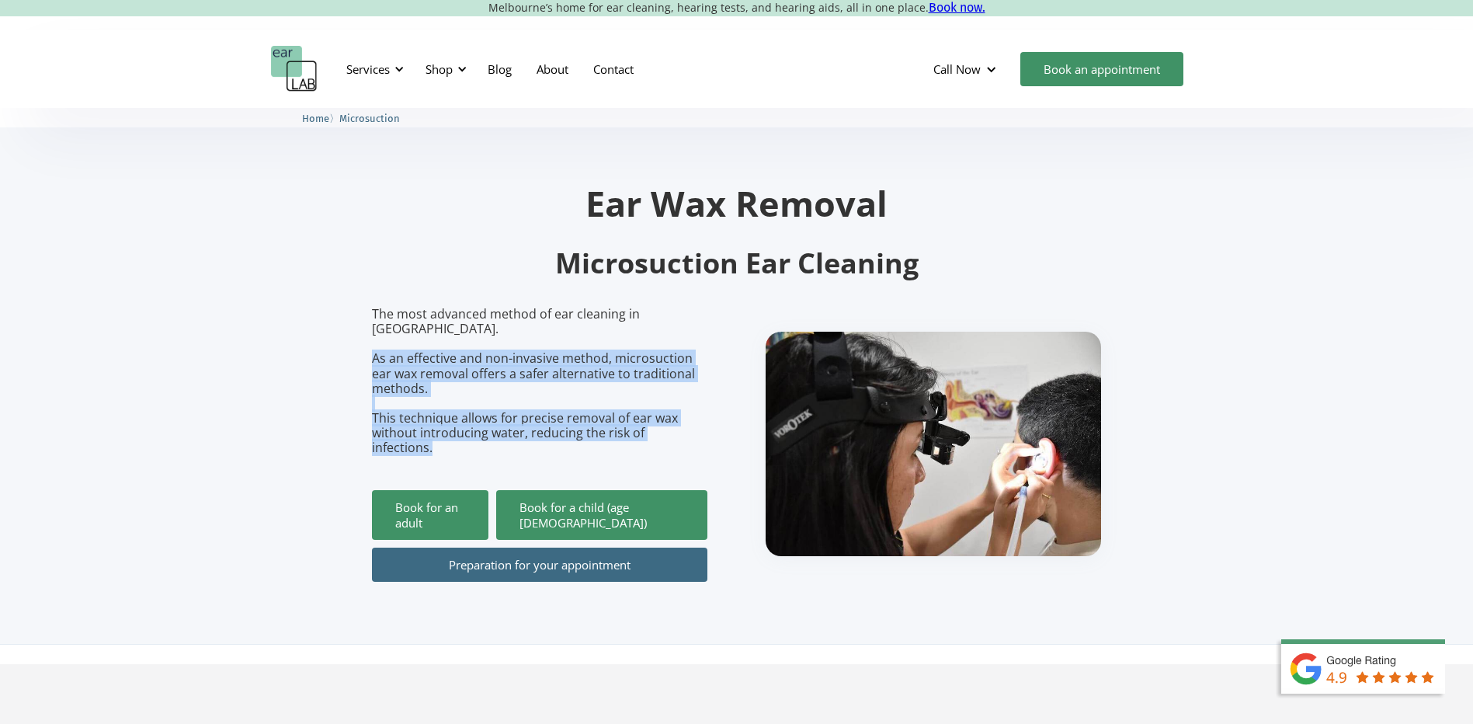 The width and height of the screenshot is (1473, 724). What do you see at coordinates (430, 515) in the screenshot?
I see `a: Book for an adult` at bounding box center [430, 515].